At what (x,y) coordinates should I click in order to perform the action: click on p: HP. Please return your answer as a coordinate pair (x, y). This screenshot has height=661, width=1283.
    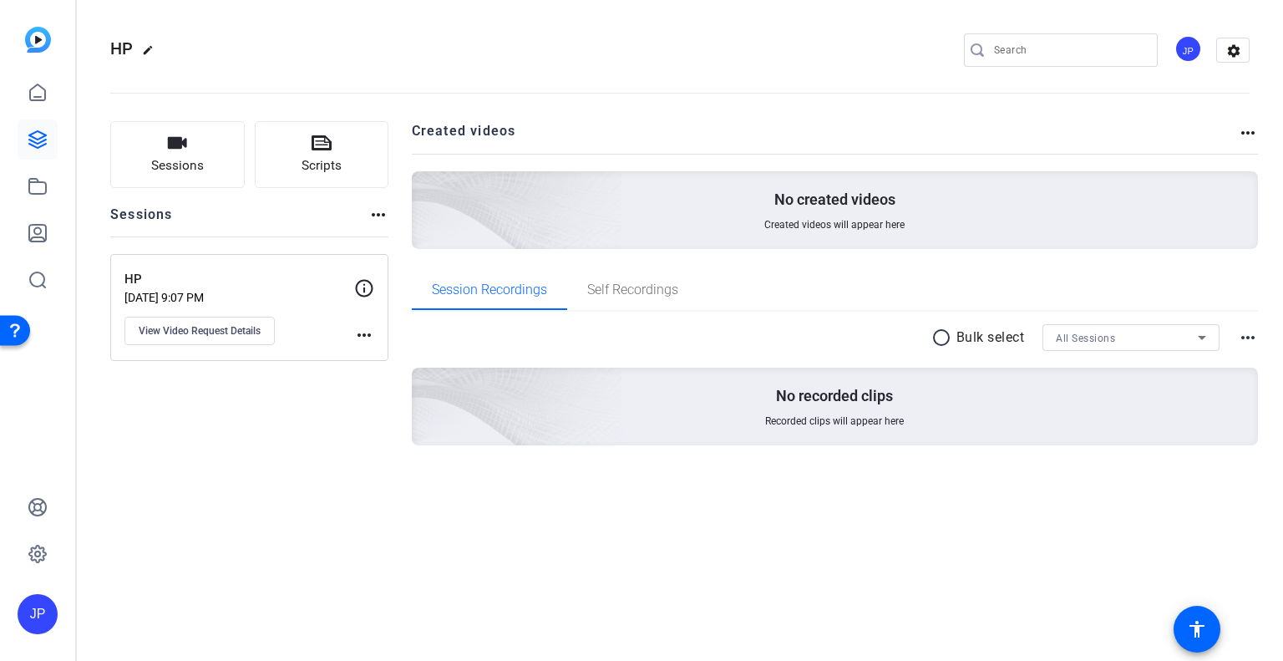
    Looking at the image, I should click on (239, 279).